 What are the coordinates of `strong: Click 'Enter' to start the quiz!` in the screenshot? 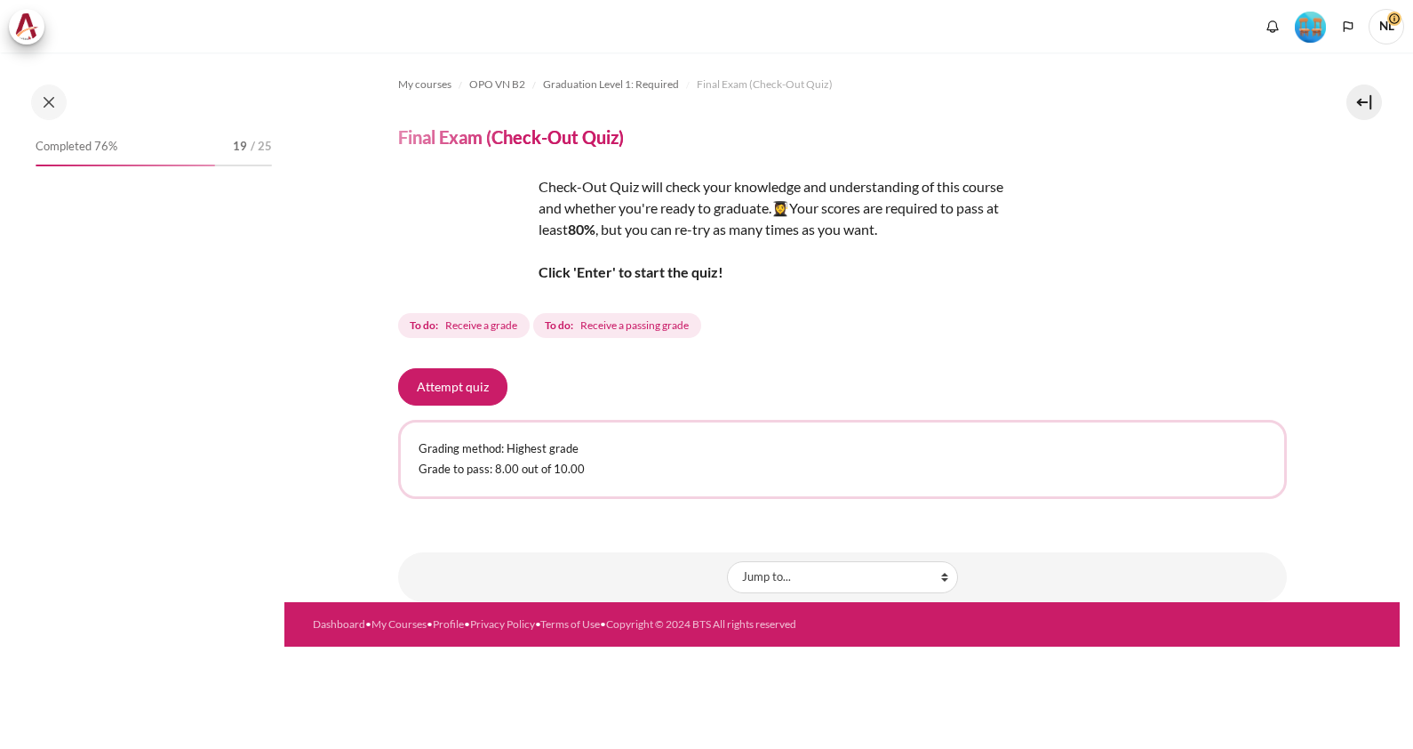 It's located at (631, 271).